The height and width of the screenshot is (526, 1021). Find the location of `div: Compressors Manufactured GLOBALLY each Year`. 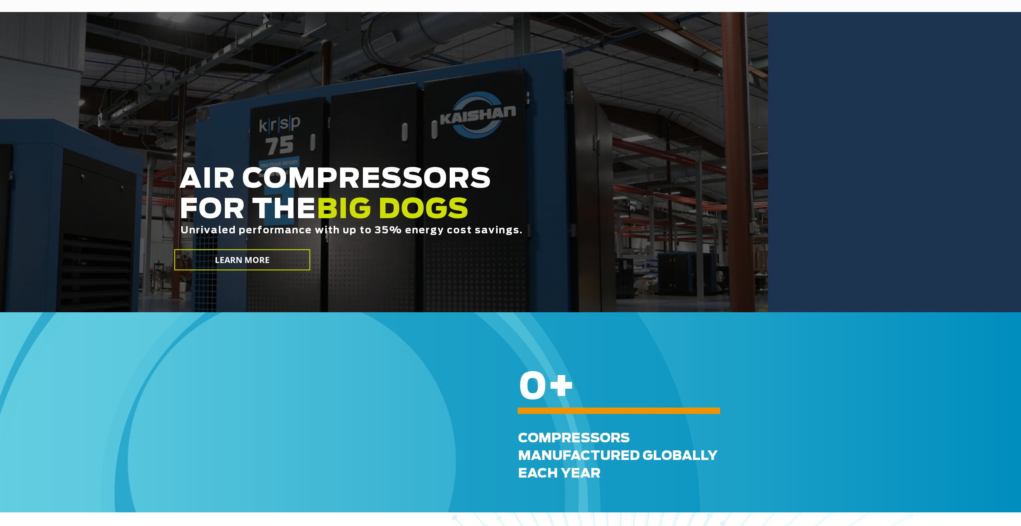

div: Compressors Manufactured GLOBALLY each Year is located at coordinates (763, 456).